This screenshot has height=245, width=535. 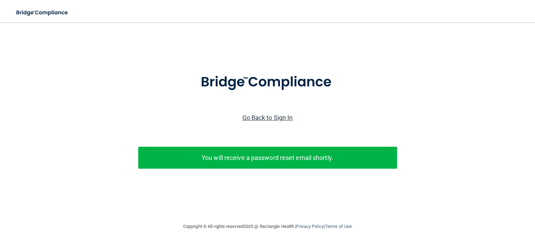 I want to click on a: Terms of Use, so click(x=338, y=226).